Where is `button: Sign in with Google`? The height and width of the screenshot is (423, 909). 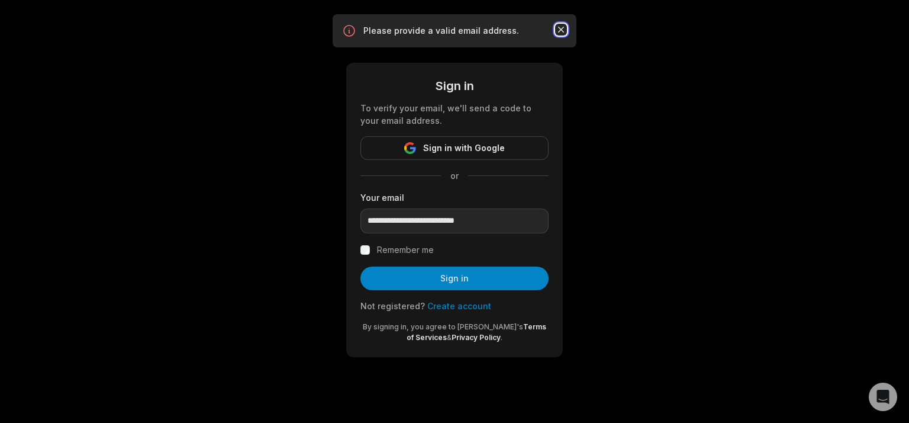 button: Sign in with Google is located at coordinates (454, 148).